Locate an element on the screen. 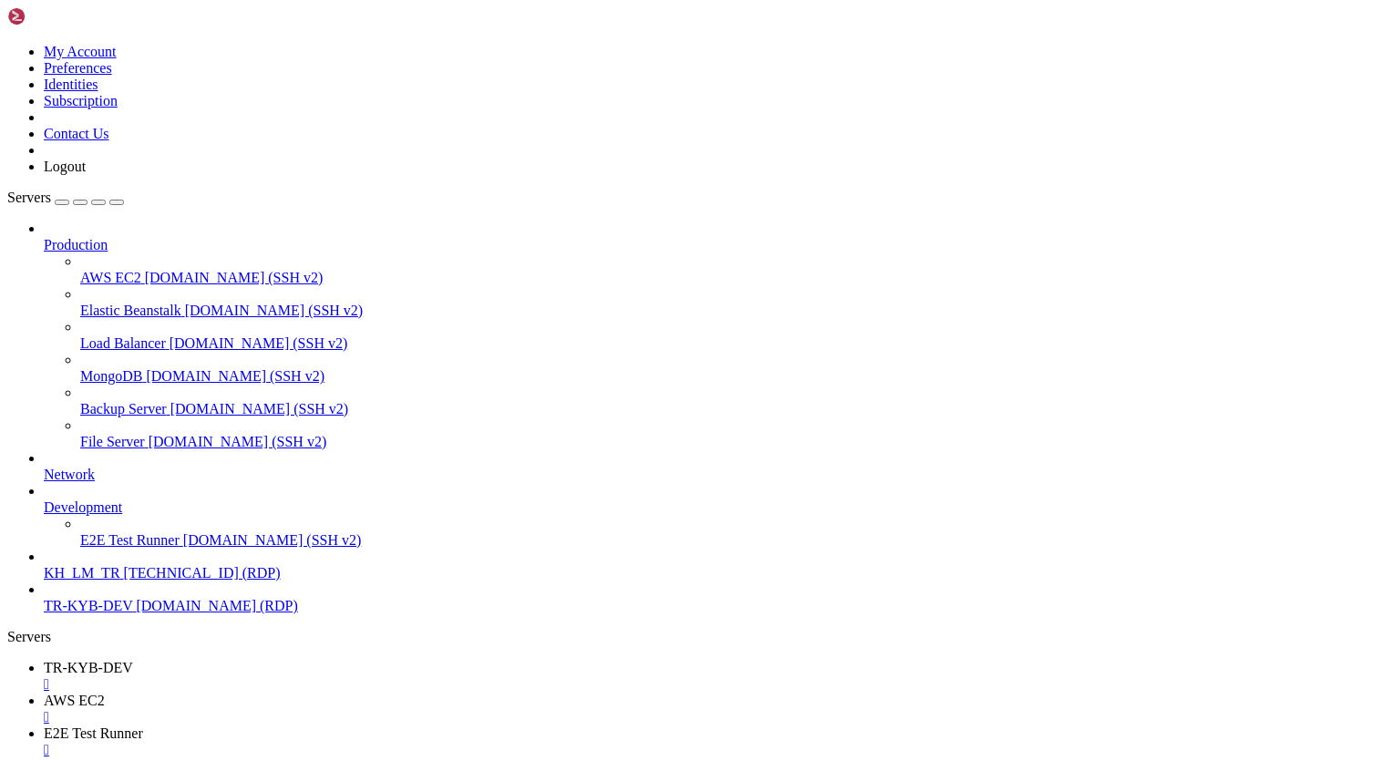 Image resolution: width=1400 pixels, height=761 pixels. span: Welcome to Shellngn! is located at coordinates (80, 15).